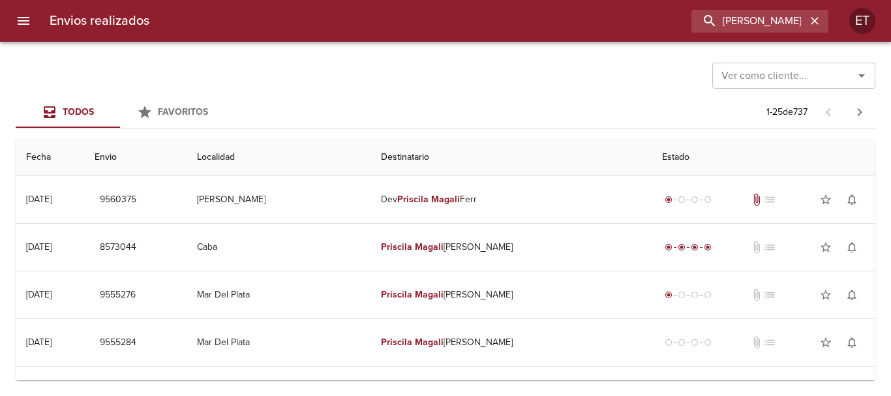 Image resolution: width=891 pixels, height=396 pixels. I want to click on span: 8573044, so click(118, 247).